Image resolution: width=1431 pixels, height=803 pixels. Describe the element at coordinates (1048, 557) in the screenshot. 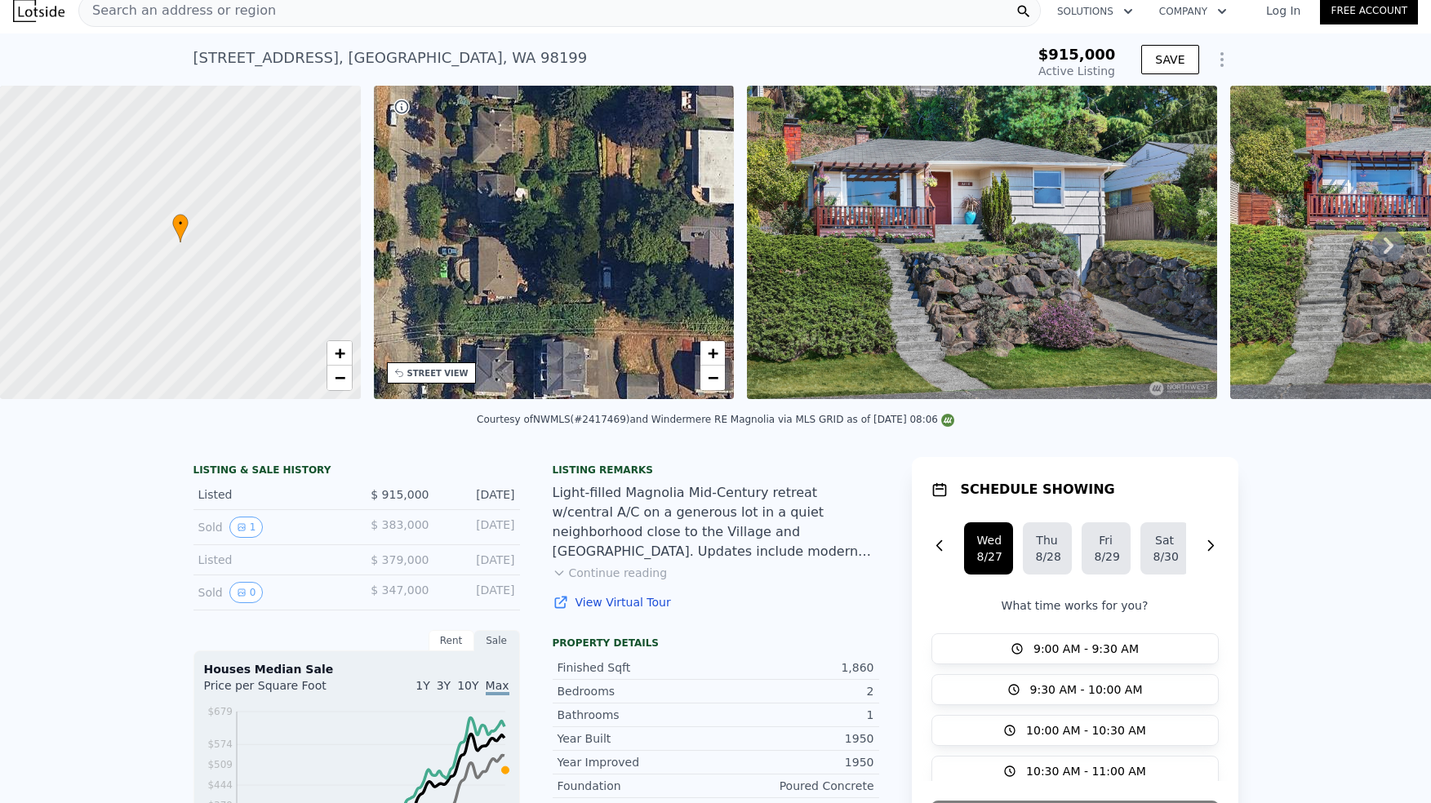

I see `div: 8/28` at that location.